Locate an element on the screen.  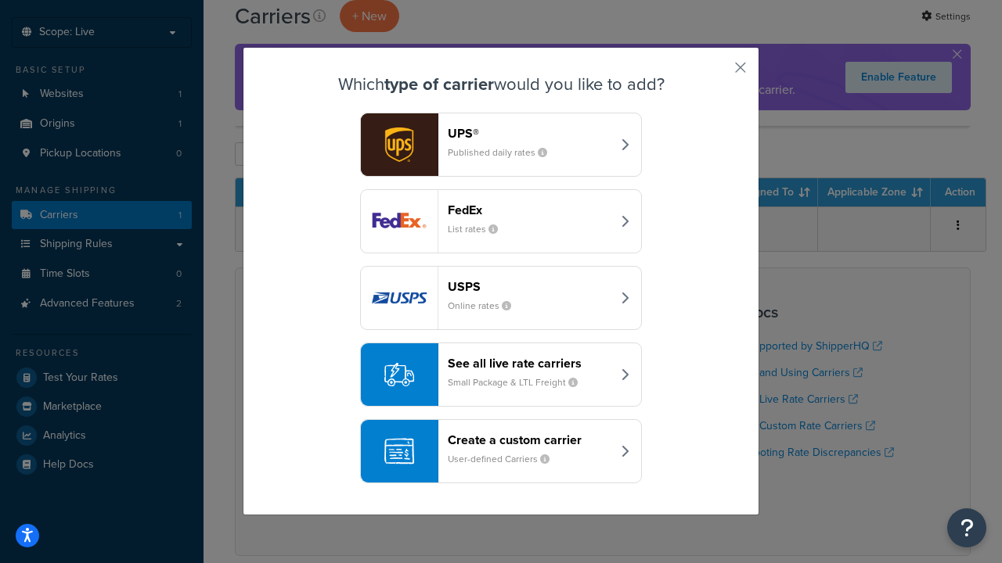
small: List rates is located at coordinates (479, 229).